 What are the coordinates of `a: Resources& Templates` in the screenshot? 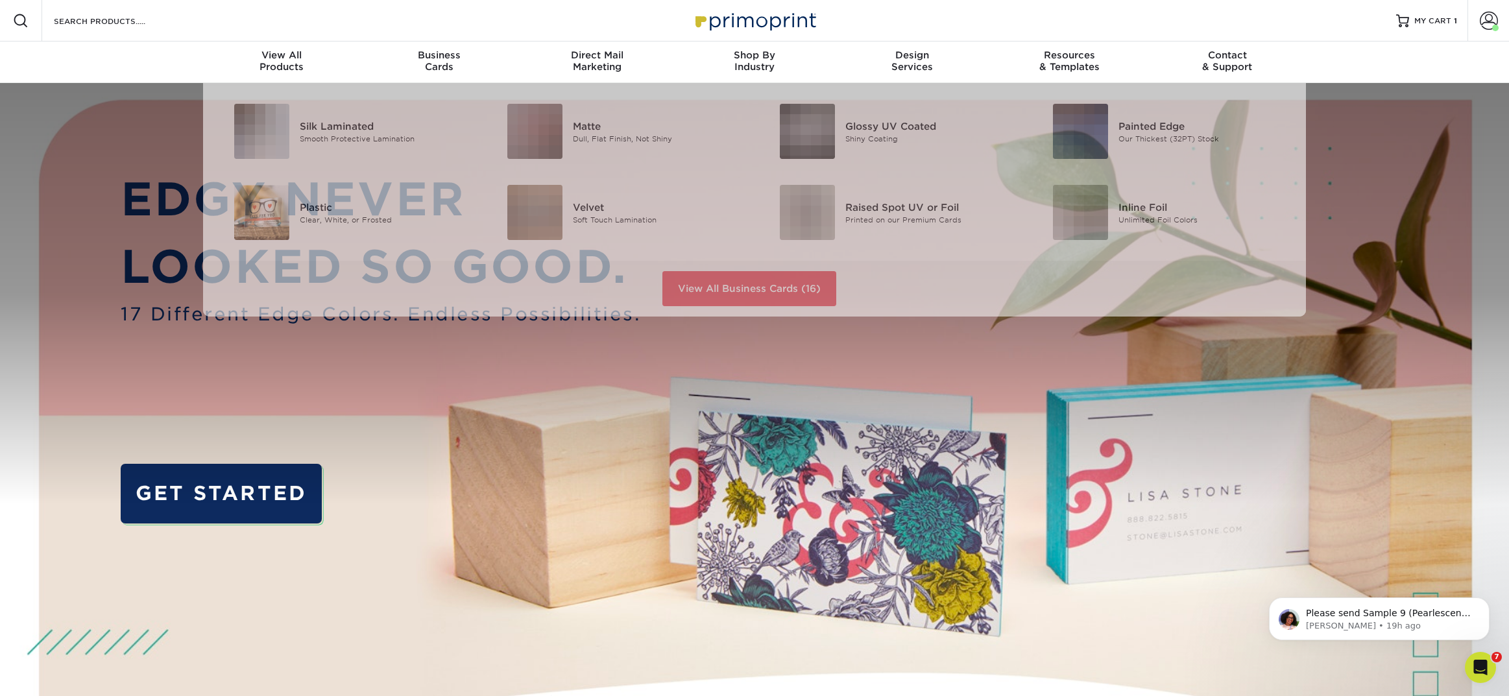 It's located at (1069, 62).